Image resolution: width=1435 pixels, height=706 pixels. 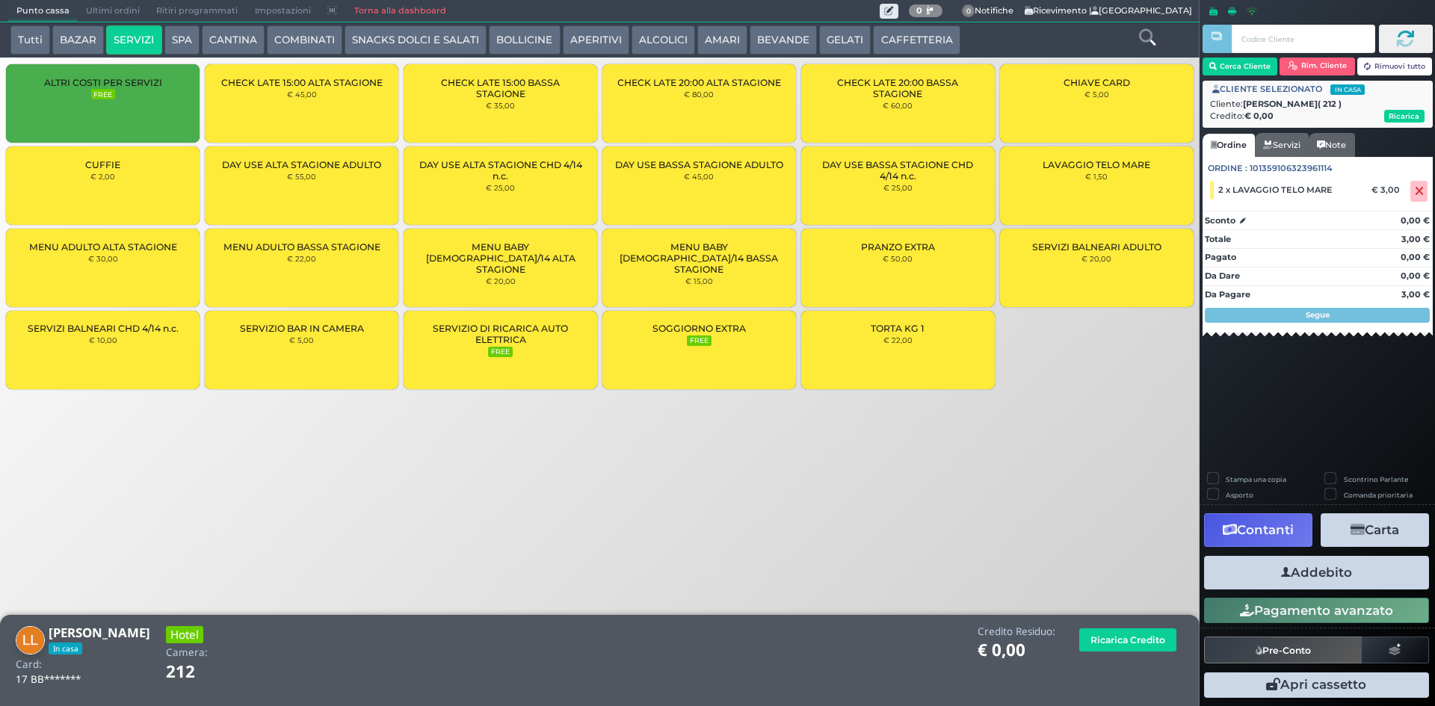 I want to click on button: Pagamento avanzato, so click(x=1316, y=610).